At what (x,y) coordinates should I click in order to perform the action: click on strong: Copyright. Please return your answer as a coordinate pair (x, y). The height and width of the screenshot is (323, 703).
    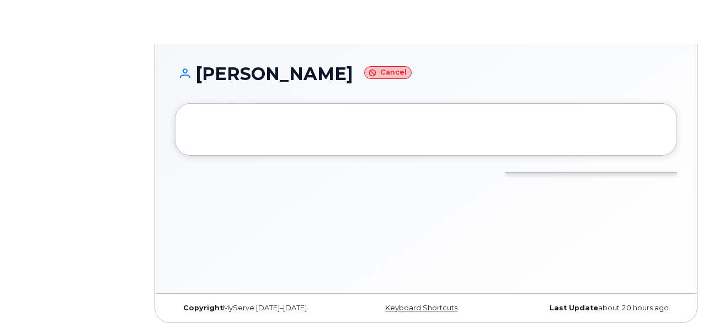
    Looking at the image, I should click on (203, 307).